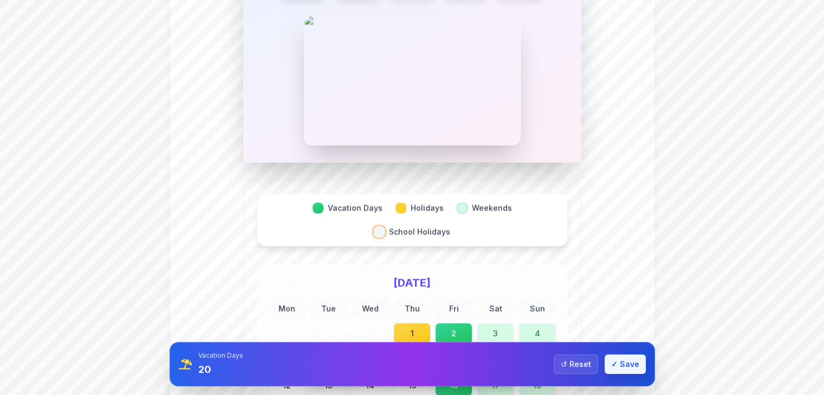 Image resolution: width=824 pixels, height=395 pixels. Describe the element at coordinates (220, 356) in the screenshot. I see `p: Vacation Days` at that location.